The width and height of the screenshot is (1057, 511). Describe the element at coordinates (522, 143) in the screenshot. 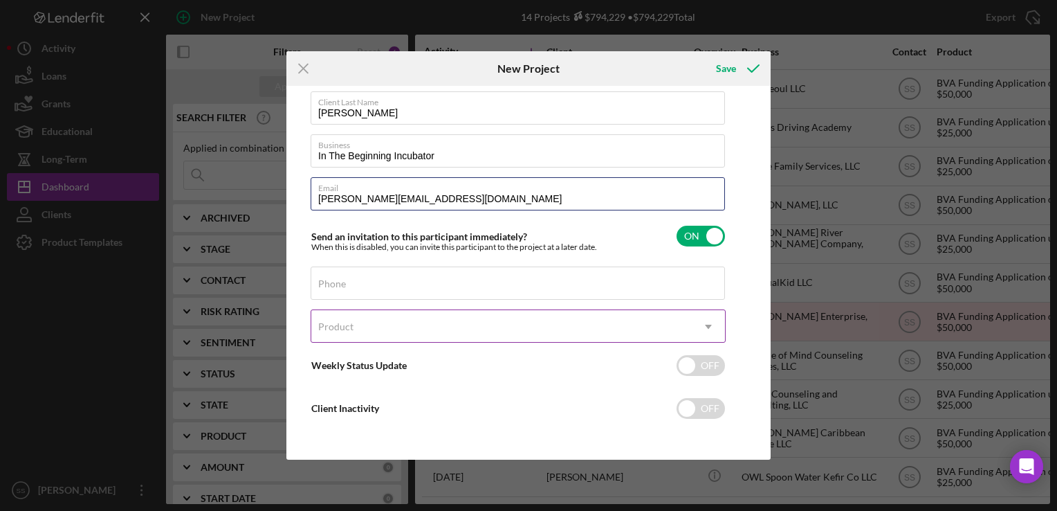

I see `label: Business` at that location.